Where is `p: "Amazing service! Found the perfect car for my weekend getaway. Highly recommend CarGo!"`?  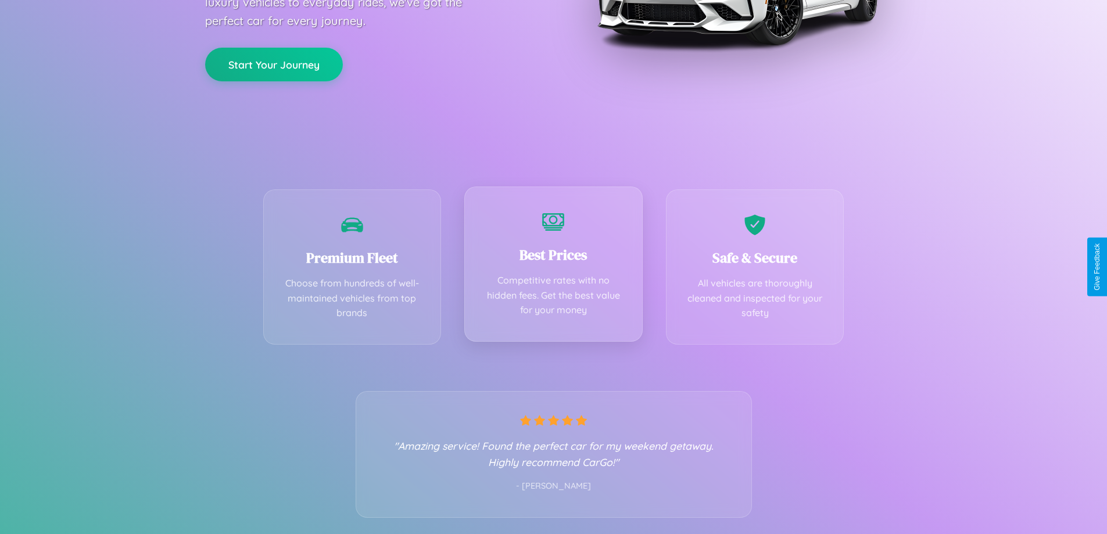
p: "Amazing service! Found the perfect car for my weekend getaway. Highly recommend CarGo!" is located at coordinates (554, 454).